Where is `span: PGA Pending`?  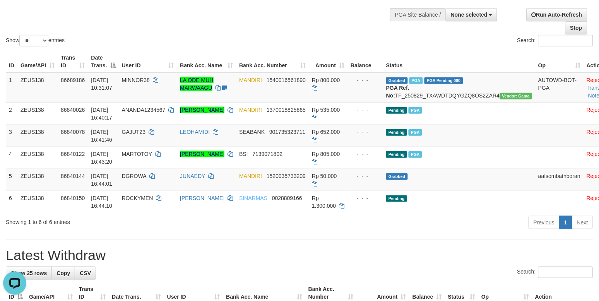 span: PGA Pending is located at coordinates (444, 81).